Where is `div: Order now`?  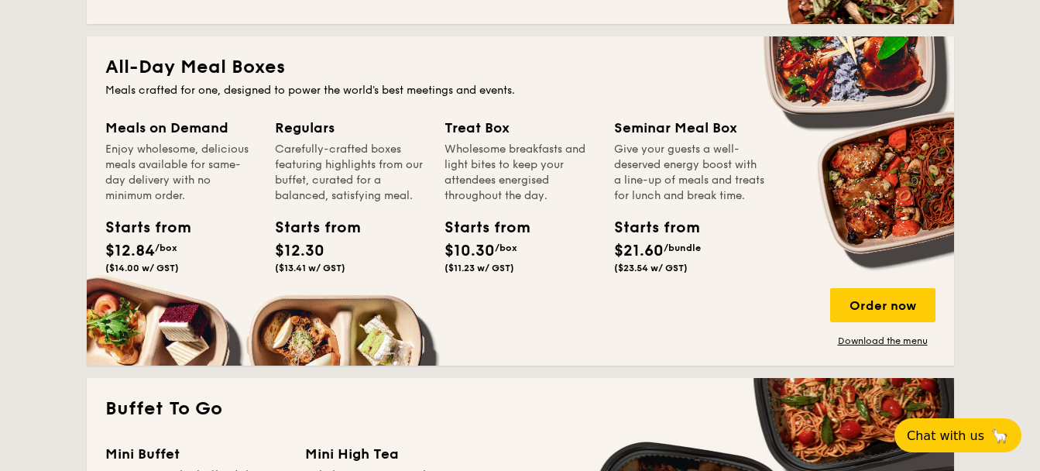 div: Order now is located at coordinates (883, 305).